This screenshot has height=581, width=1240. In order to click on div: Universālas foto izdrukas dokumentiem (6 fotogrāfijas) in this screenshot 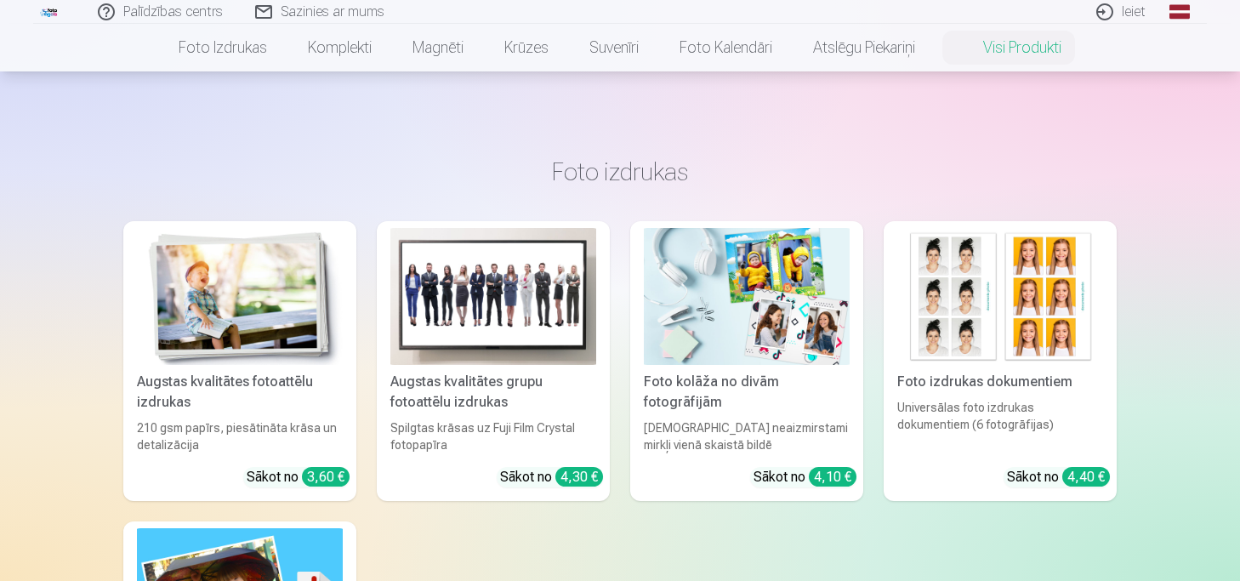, I will do `click(1000, 426)`.